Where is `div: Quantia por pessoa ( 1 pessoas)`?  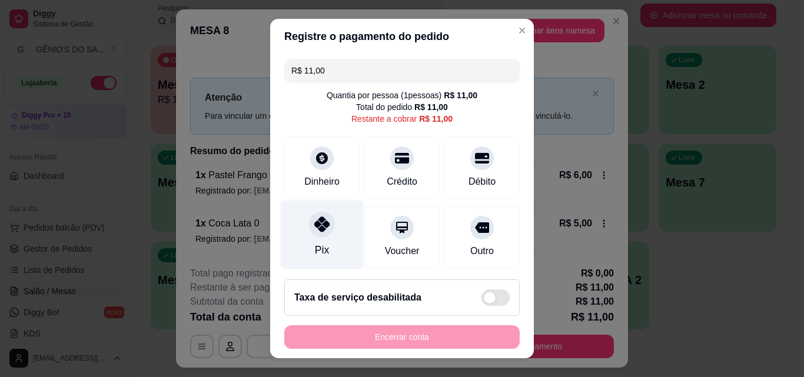 div: Quantia por pessoa ( 1 pessoas) is located at coordinates (402, 95).